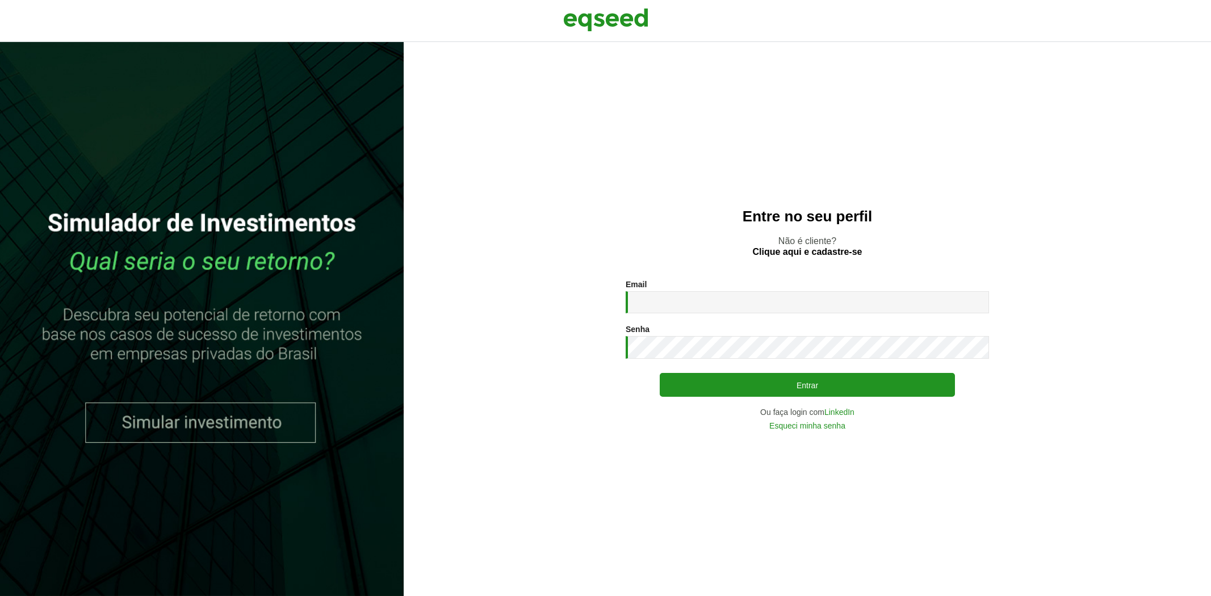 The width and height of the screenshot is (1211, 596). What do you see at coordinates (807, 216) in the screenshot?
I see `h2: Entre no seu perfil` at bounding box center [807, 216].